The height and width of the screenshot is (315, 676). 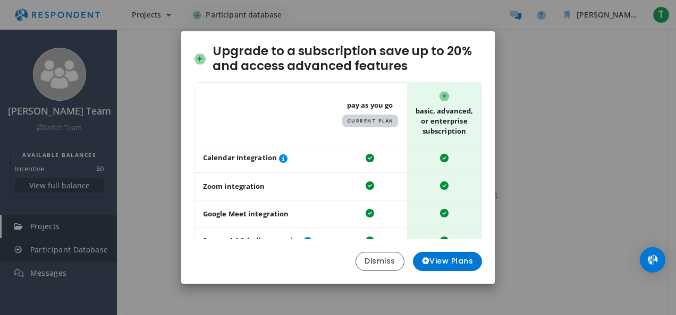 What do you see at coordinates (444, 114) in the screenshot?
I see `span: Basic, Advanced, or Enterprise Subscription` at bounding box center [444, 114].